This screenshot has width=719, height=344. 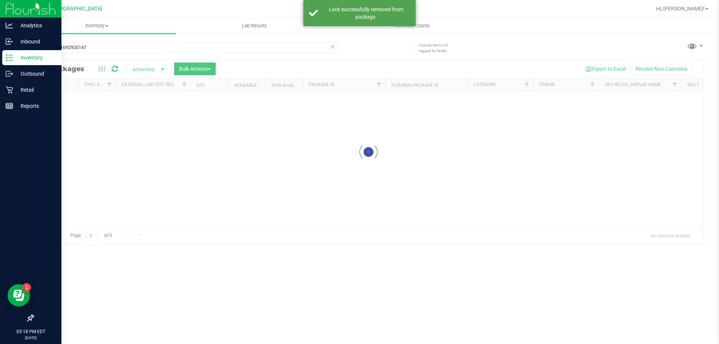 What do you see at coordinates (36, 58) in the screenshot?
I see `p: Inventory` at bounding box center [36, 58].